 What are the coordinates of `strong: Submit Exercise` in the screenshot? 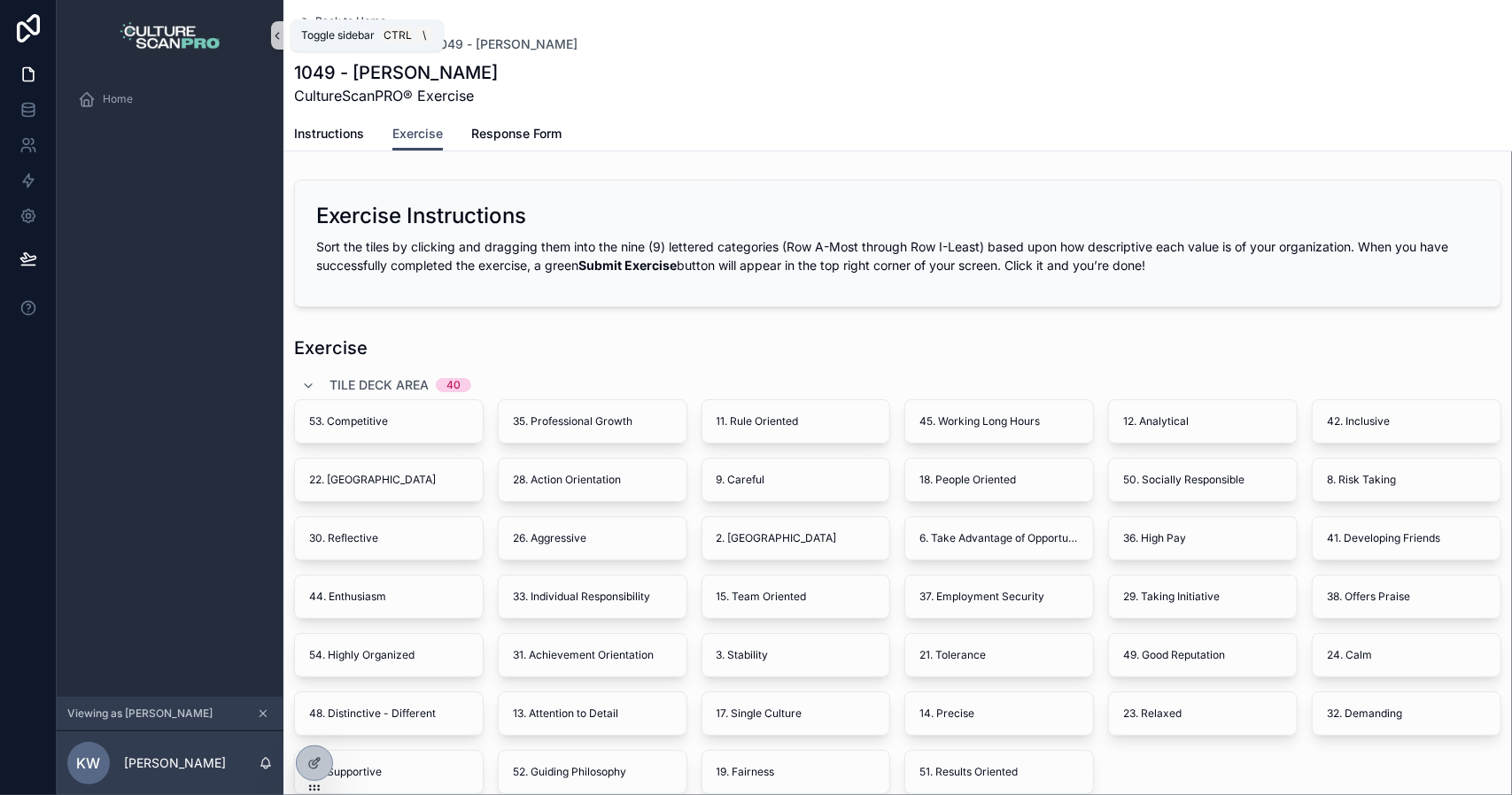 It's located at (627, 264).